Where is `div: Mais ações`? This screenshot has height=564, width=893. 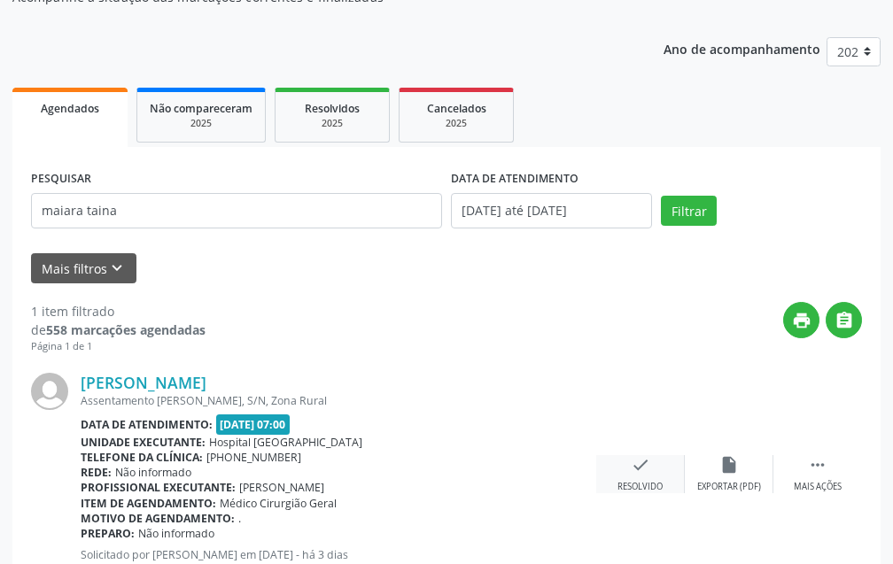
div: Mais ações is located at coordinates (818, 487).